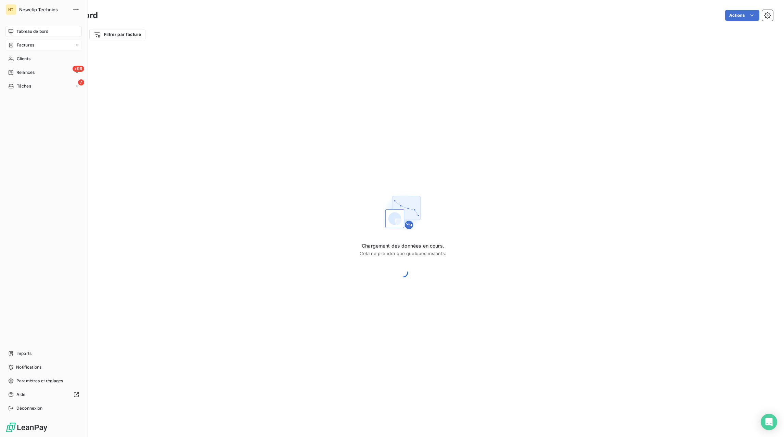 This screenshot has width=784, height=437. What do you see at coordinates (44, 10) in the screenshot?
I see `span: Newclip Technics` at bounding box center [44, 10].